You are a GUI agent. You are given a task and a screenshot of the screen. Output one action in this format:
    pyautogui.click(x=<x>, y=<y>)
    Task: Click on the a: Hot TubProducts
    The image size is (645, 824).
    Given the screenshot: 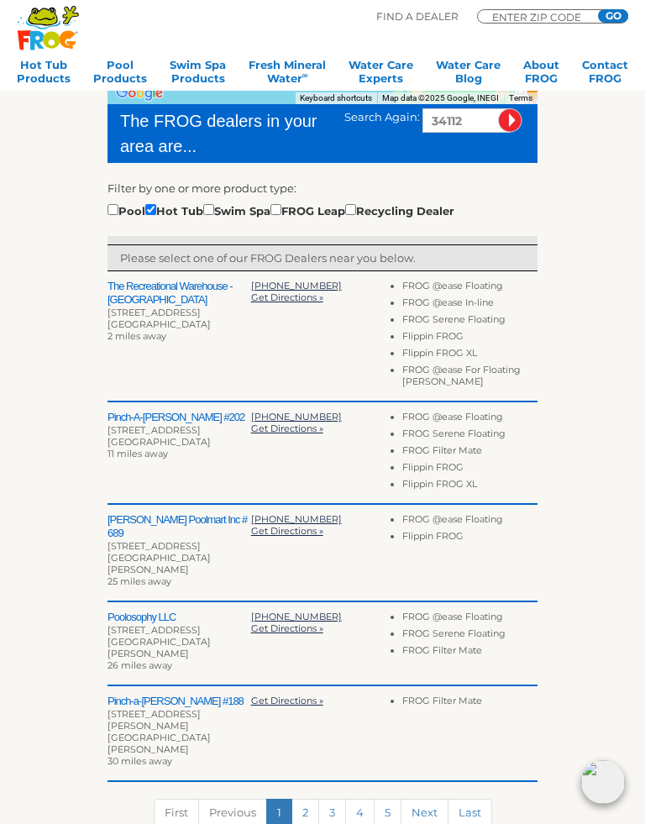 What is the action you would take?
    pyautogui.click(x=44, y=75)
    